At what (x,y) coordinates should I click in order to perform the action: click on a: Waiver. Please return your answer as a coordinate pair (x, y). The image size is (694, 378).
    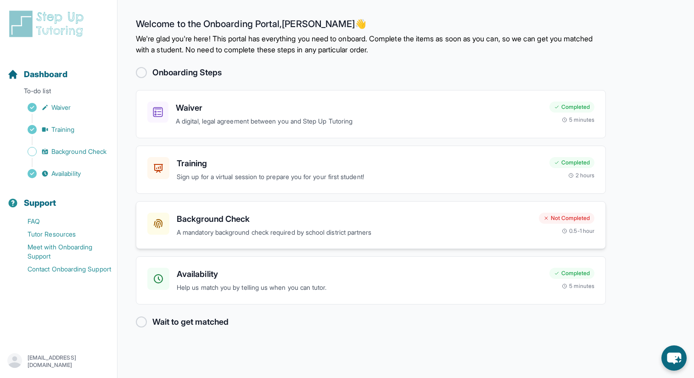
    Looking at the image, I should click on (62, 107).